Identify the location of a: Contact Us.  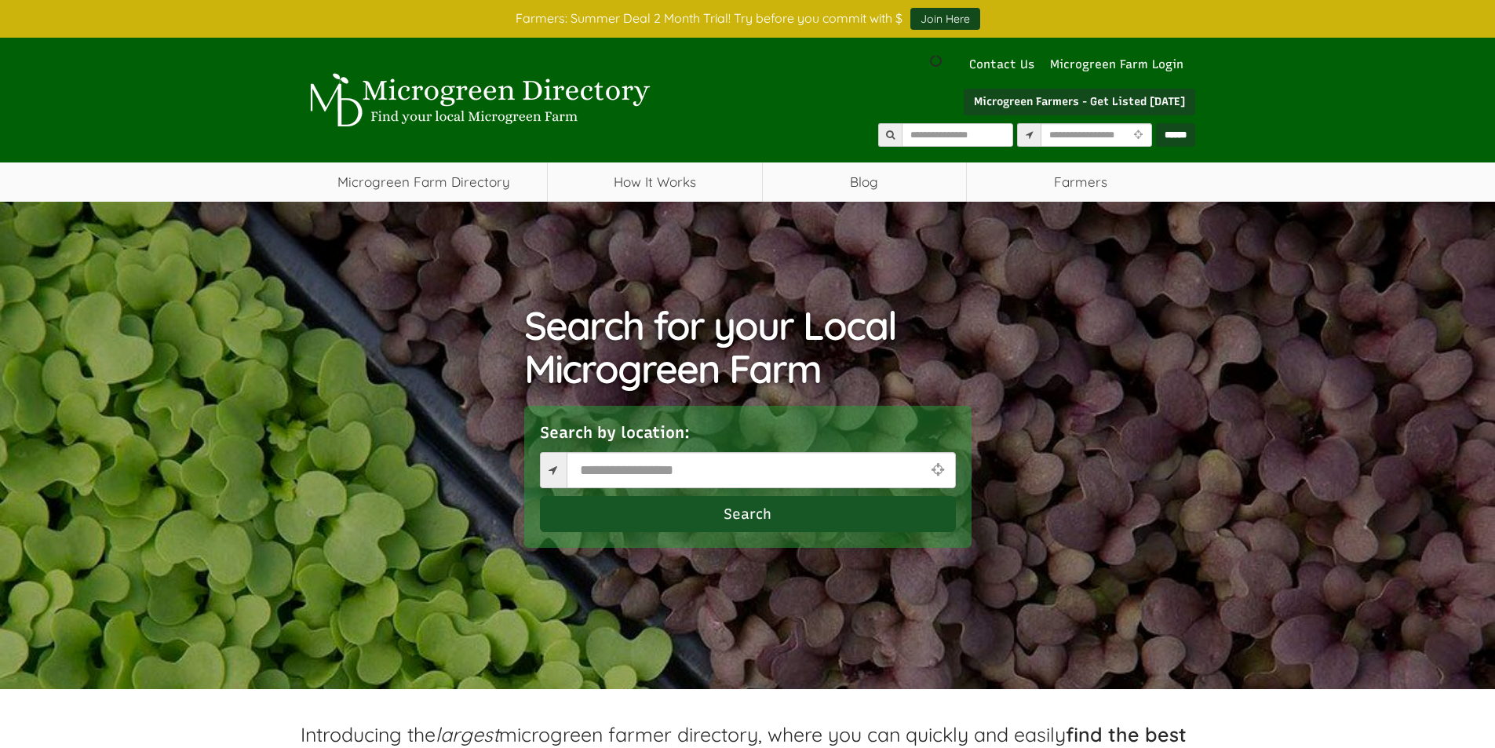
(1001, 64).